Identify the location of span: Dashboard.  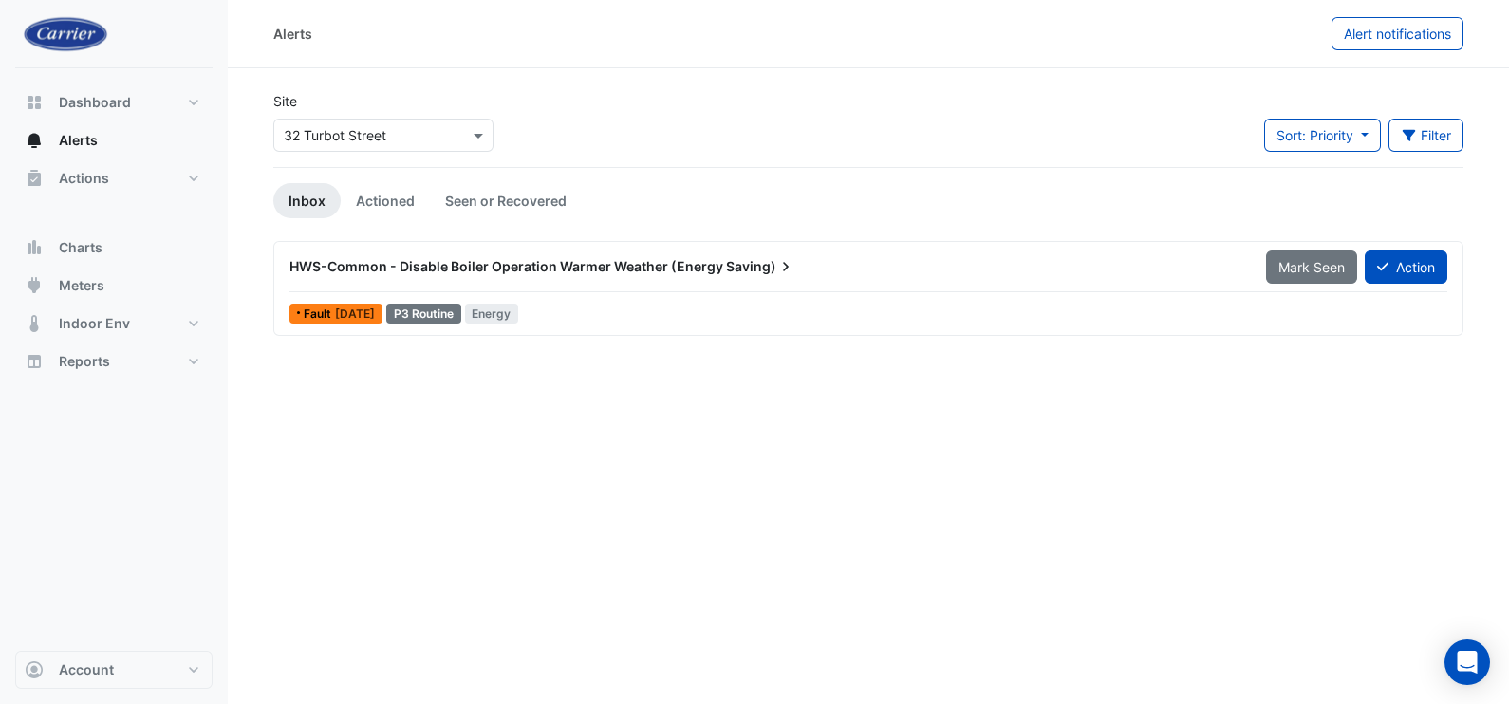
(95, 102).